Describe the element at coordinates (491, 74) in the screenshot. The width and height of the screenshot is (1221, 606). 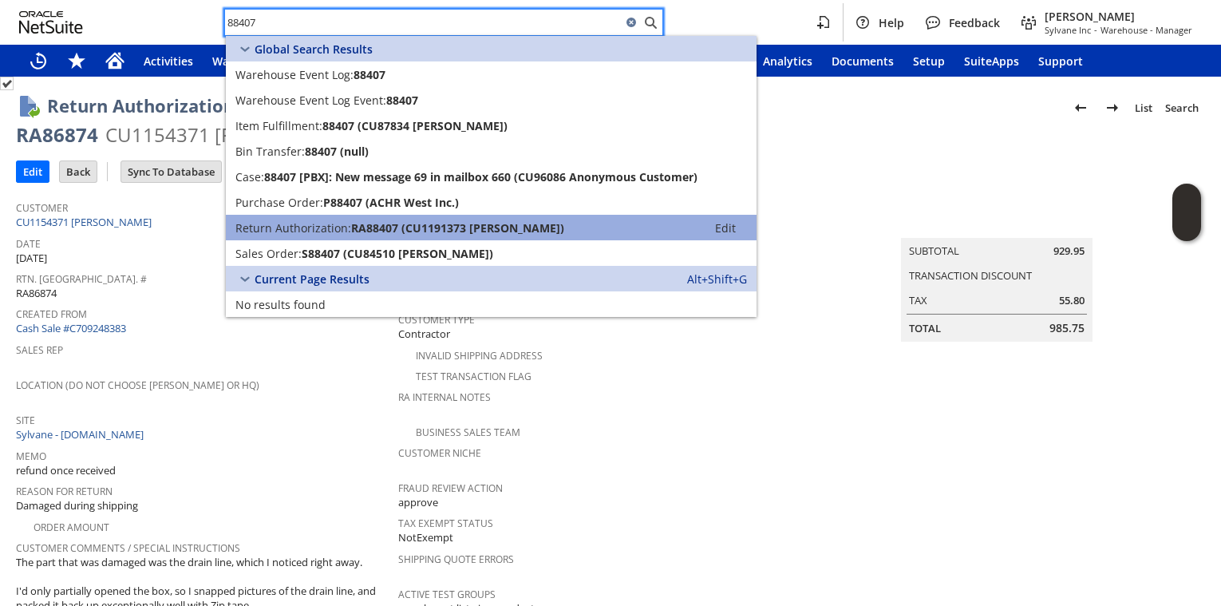
I see `a: Warehouse Event Log:88407Edit:` at that location.